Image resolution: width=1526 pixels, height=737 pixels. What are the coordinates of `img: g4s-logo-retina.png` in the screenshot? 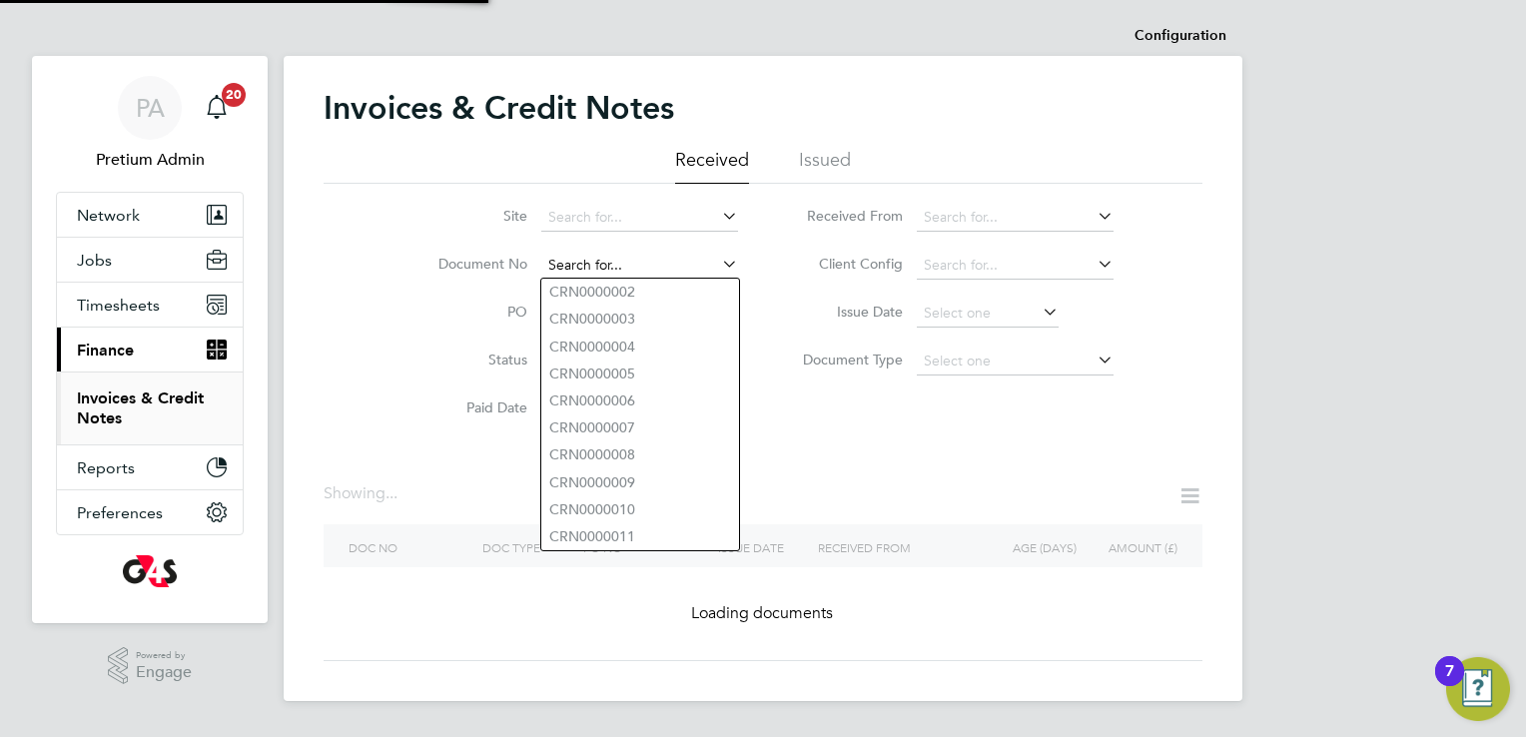 It's located at (150, 571).